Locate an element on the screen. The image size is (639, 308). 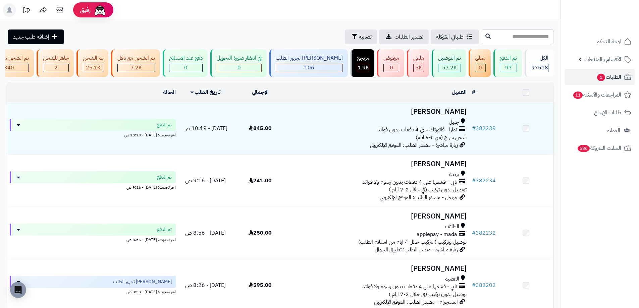
span: 595.00 is located at coordinates (260, 285).